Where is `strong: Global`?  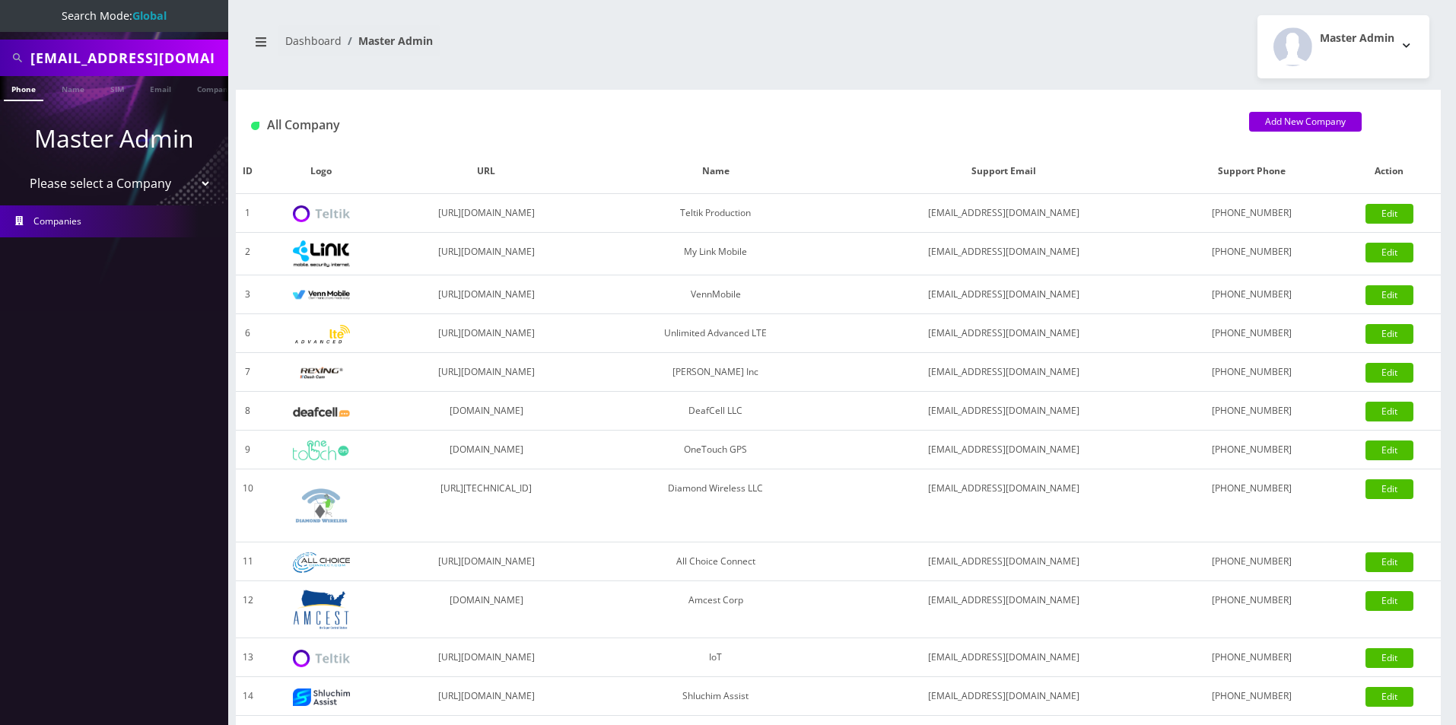
strong: Global is located at coordinates (149, 15).